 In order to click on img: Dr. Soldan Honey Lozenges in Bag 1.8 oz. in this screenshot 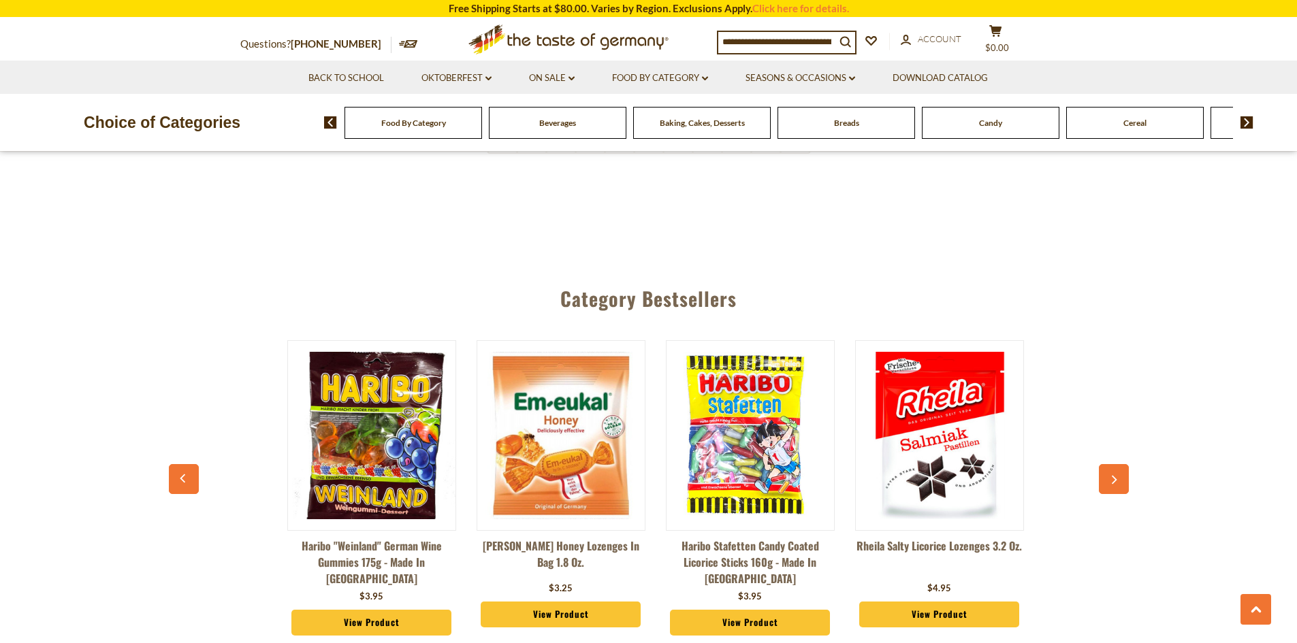, I will do `click(561, 436)`.